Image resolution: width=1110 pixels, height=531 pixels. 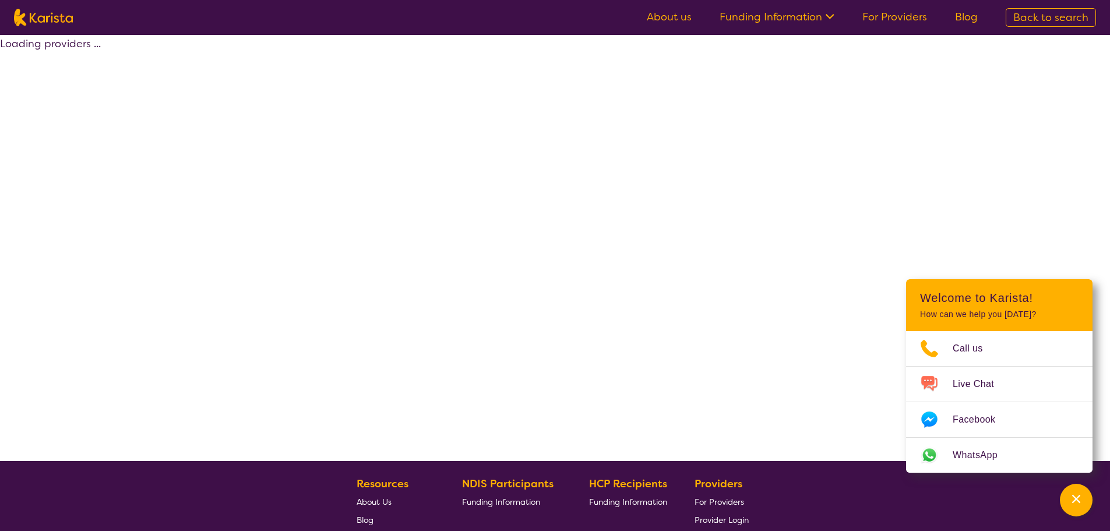 I want to click on span: Live Chat, so click(x=980, y=384).